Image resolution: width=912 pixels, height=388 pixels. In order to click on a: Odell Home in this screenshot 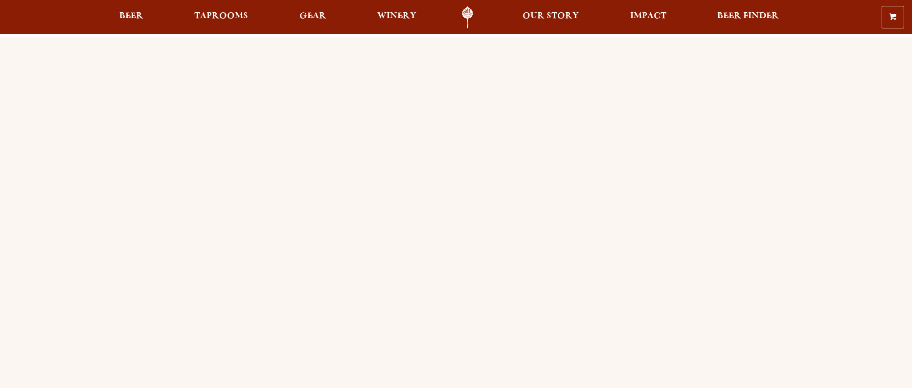, I will do `click(467, 17)`.